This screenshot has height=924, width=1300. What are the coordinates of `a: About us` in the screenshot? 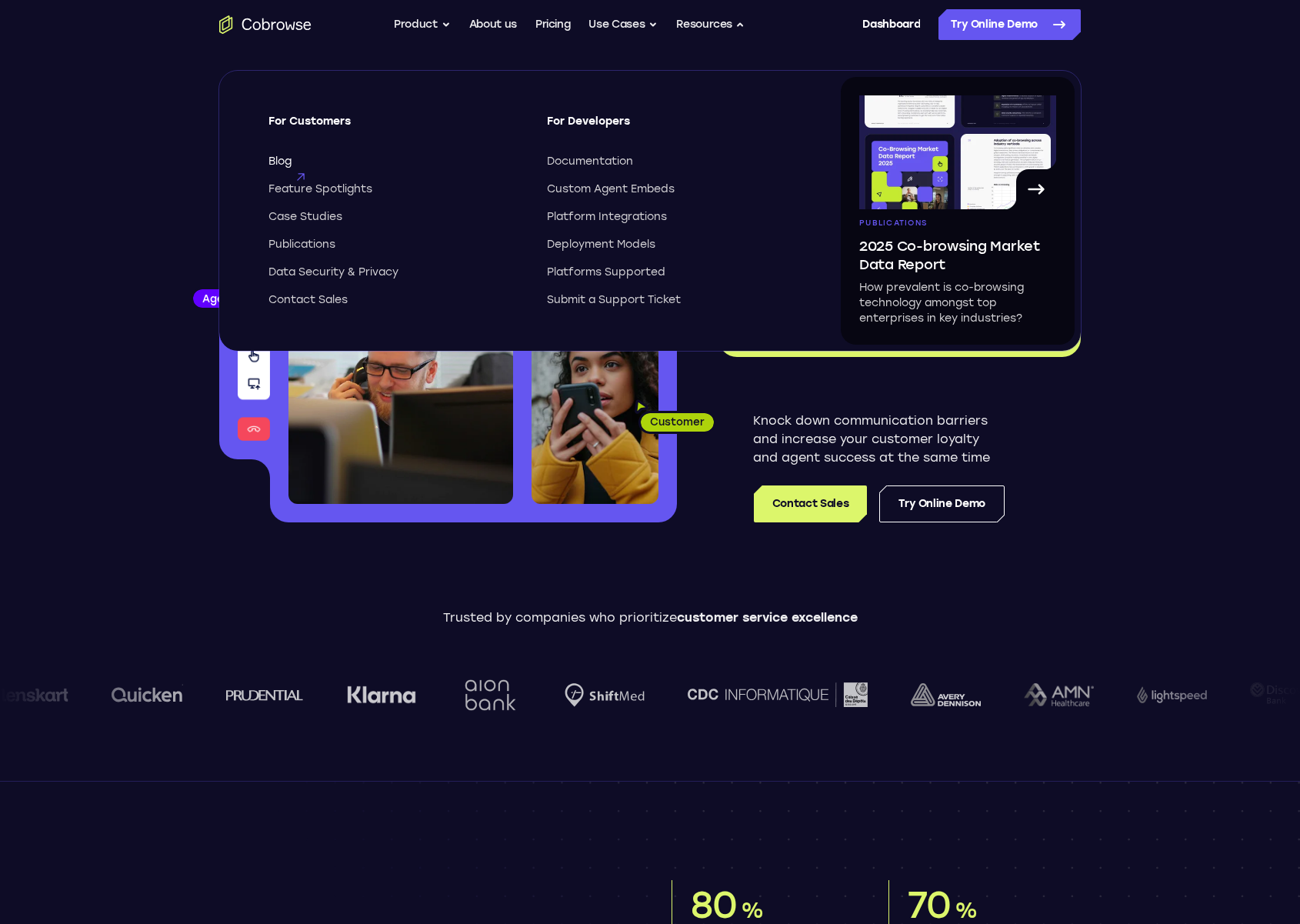 It's located at (493, 25).